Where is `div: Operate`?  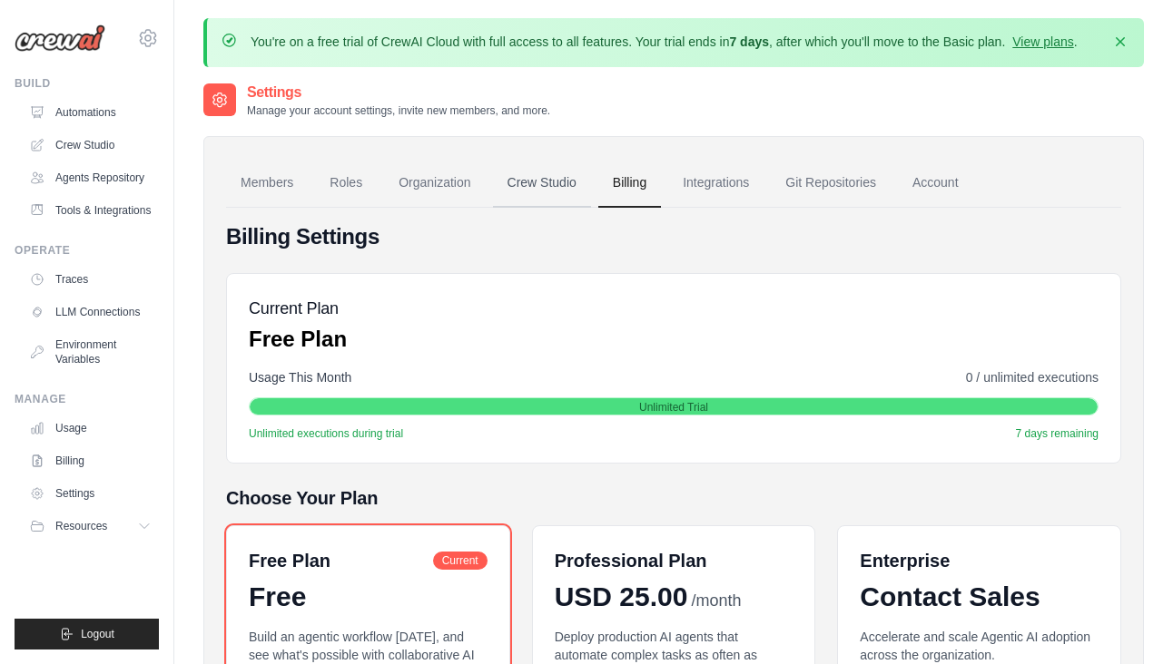 div: Operate is located at coordinates (86, 250).